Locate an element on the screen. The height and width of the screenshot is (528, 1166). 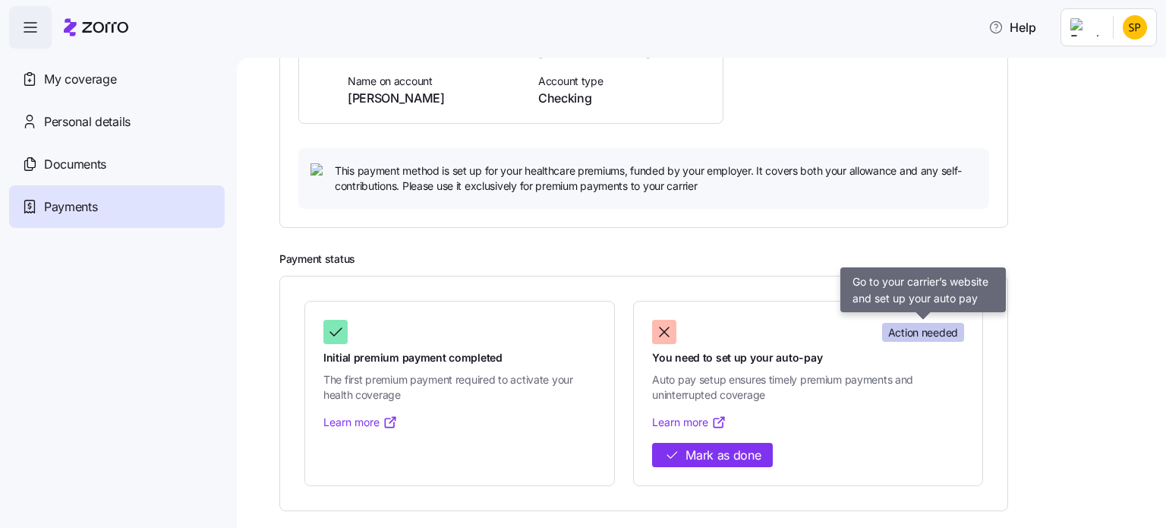
a: Documents is located at coordinates (117, 164).